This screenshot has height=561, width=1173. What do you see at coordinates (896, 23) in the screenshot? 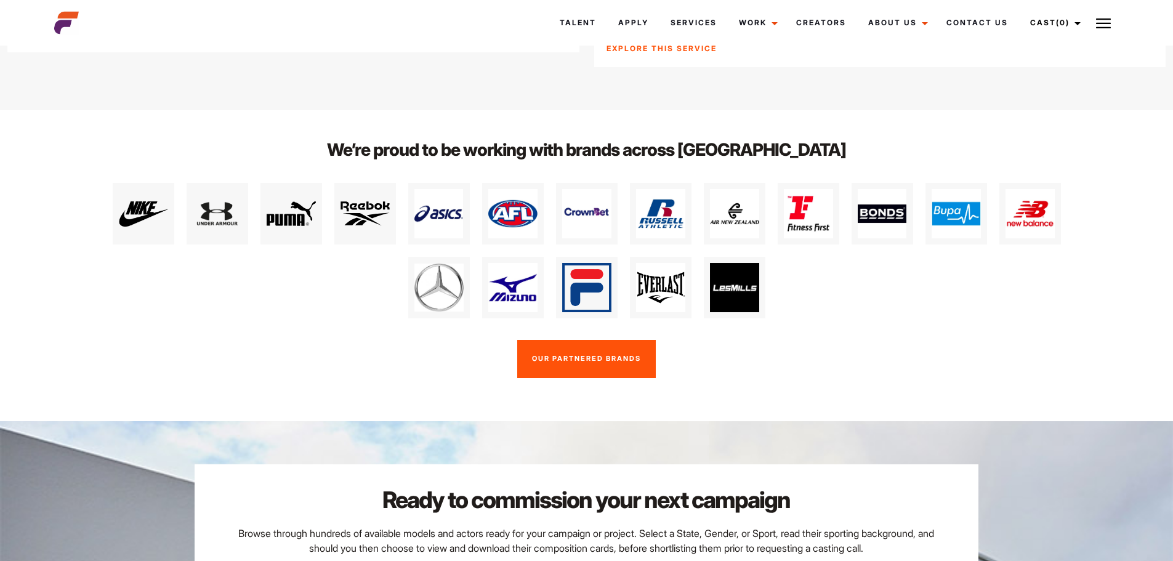
I see `a: About Us` at bounding box center [896, 23].